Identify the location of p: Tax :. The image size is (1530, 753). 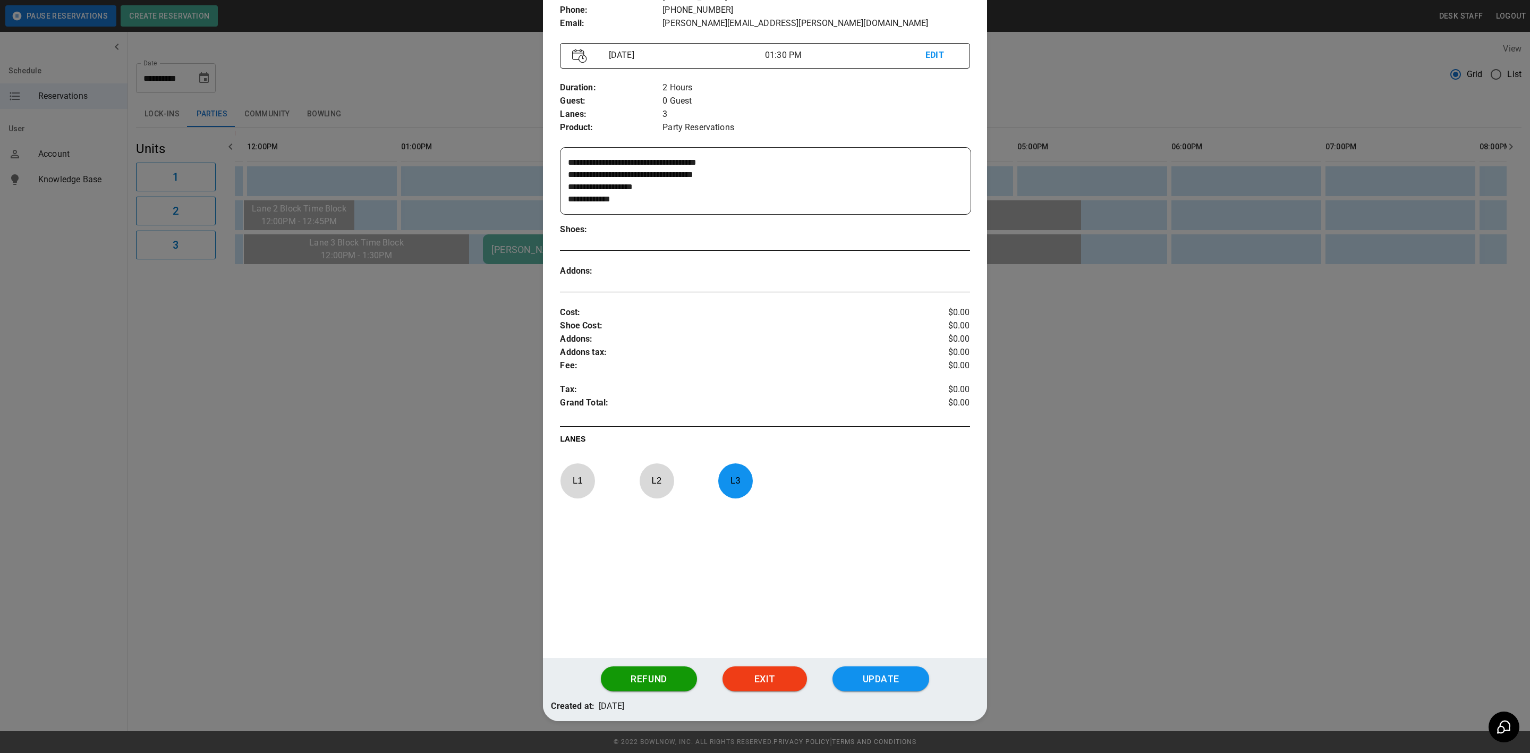
(731, 389).